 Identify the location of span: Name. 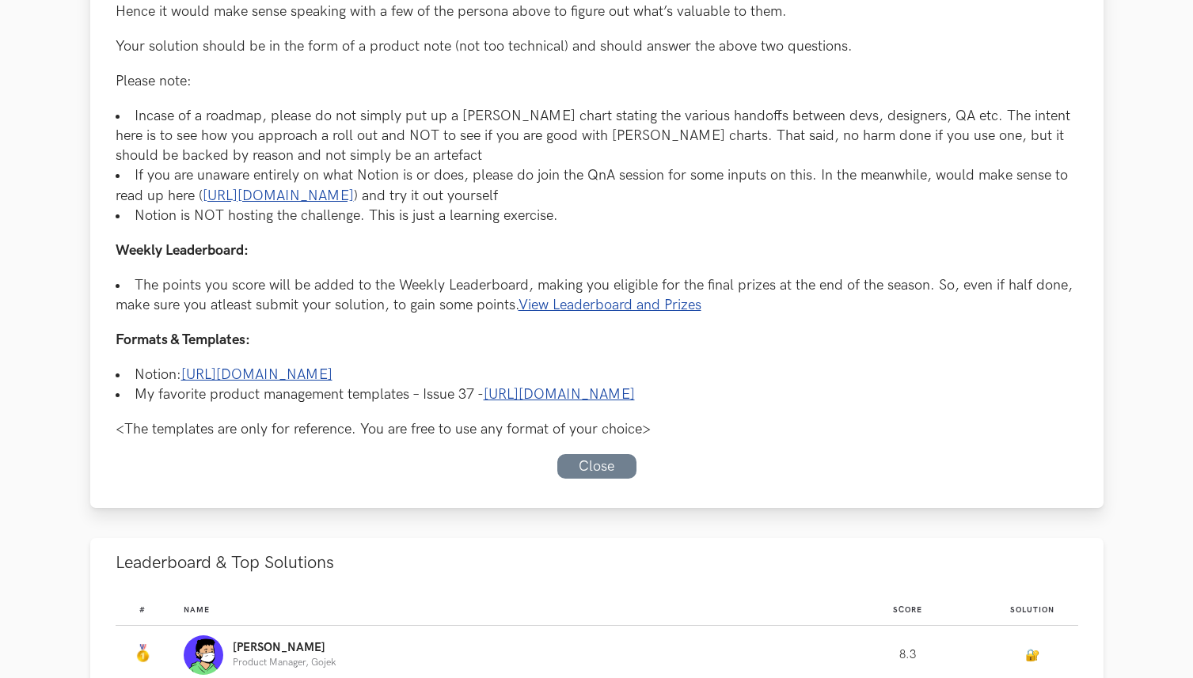
(196, 610).